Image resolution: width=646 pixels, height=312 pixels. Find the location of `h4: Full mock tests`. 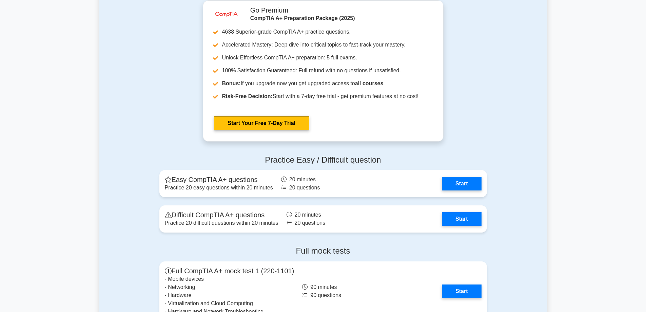

h4: Full mock tests is located at coordinates (323, 251).